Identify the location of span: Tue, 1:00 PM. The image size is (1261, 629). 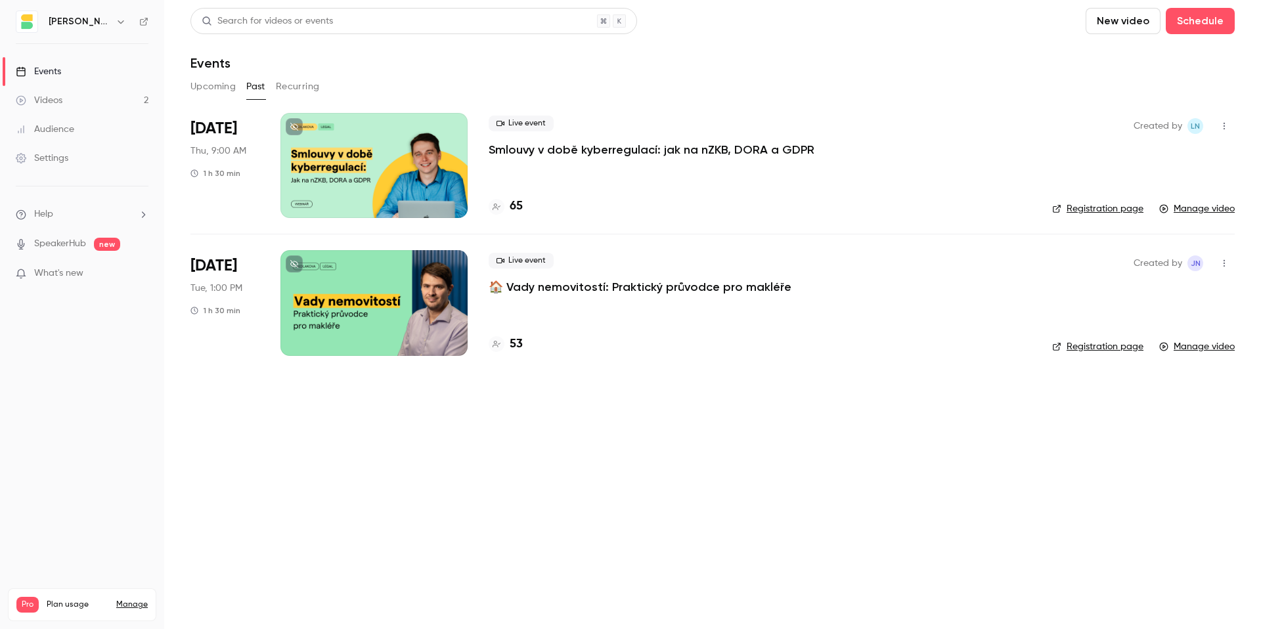
(216, 288).